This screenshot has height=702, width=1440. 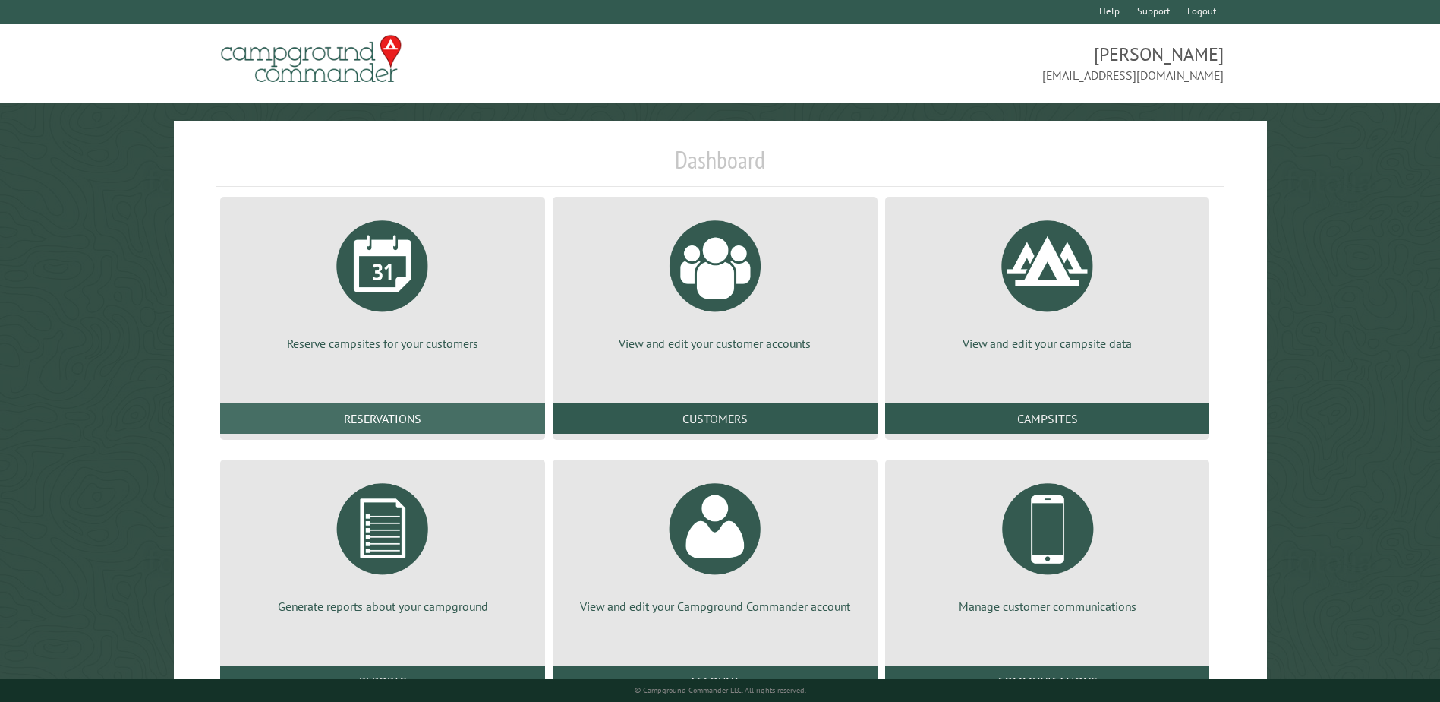 I want to click on a: Campsites, so click(x=1048, y=418).